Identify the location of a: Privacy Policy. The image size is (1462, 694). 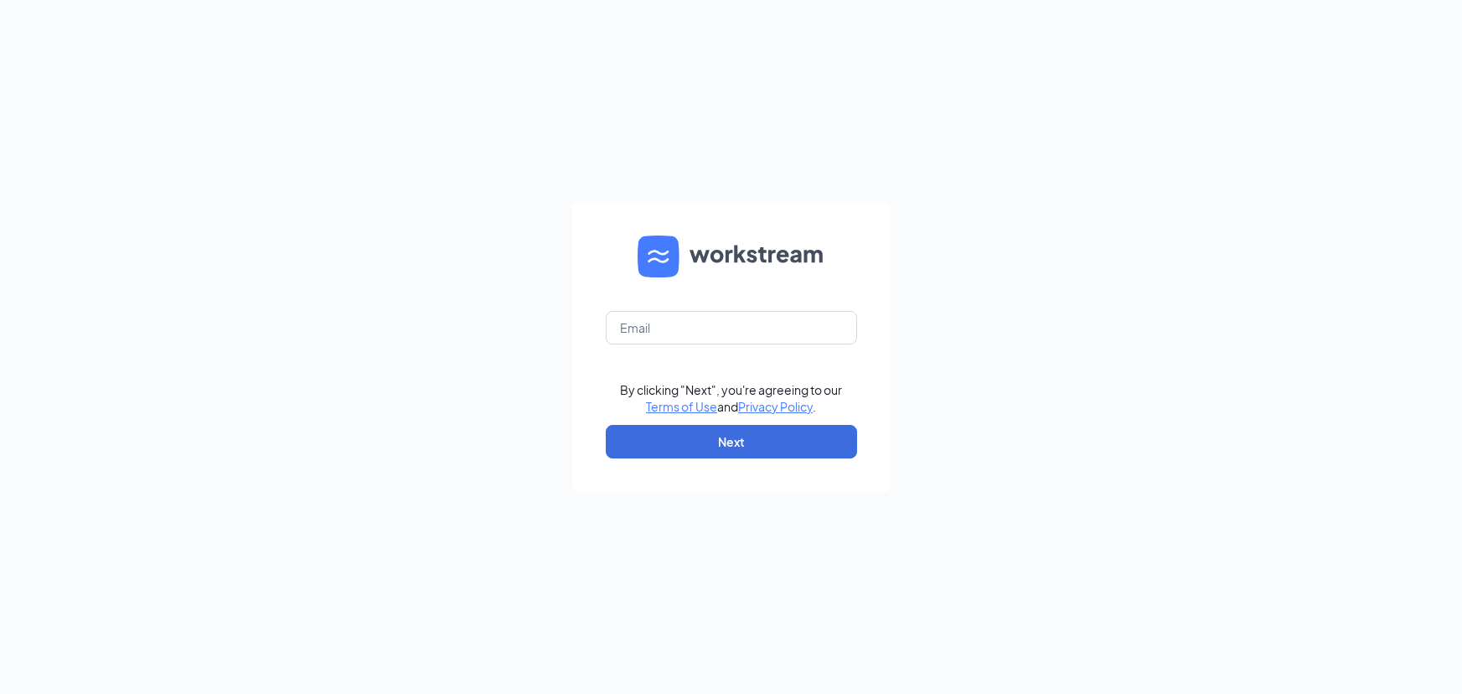
(775, 406).